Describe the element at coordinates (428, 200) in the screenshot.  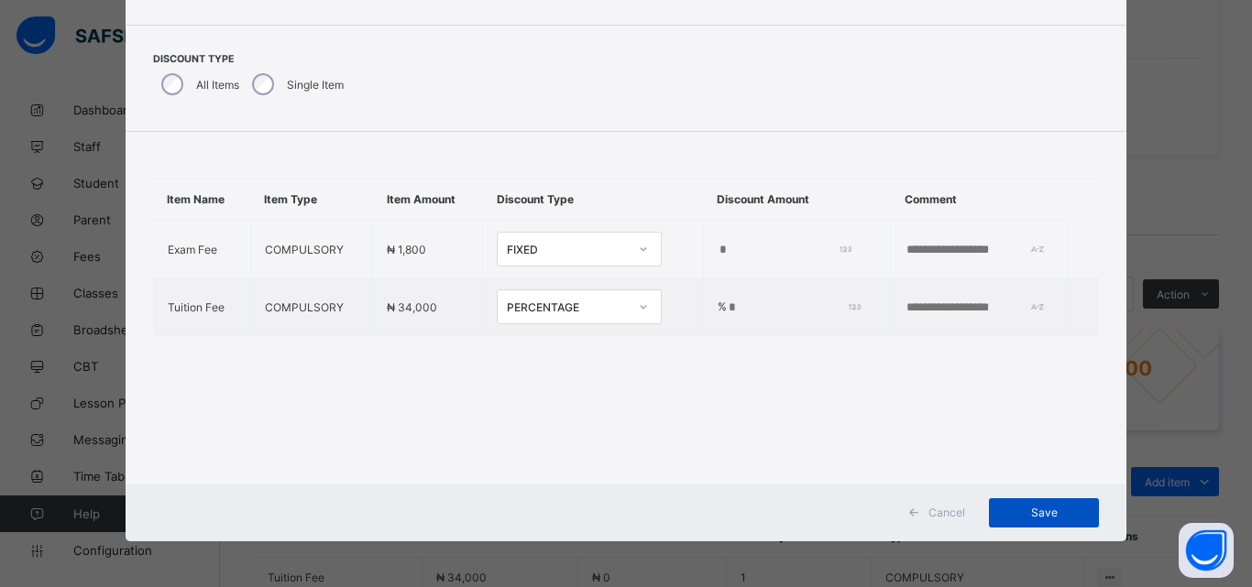
I see `th: Item Amount` at that location.